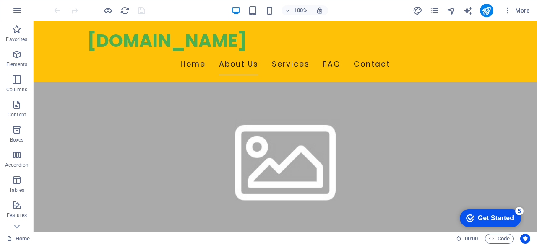  Describe the element at coordinates (18, 239) in the screenshot. I see `a: Click to cancel selection. Double-click to open Pages` at that location.